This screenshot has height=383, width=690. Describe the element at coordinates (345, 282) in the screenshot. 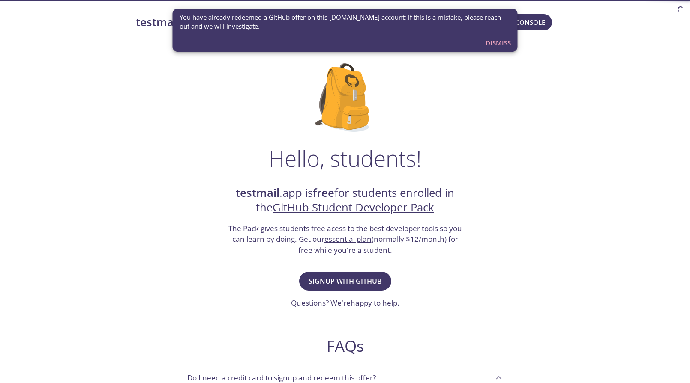

I see `span: Signup with GitHub` at that location.